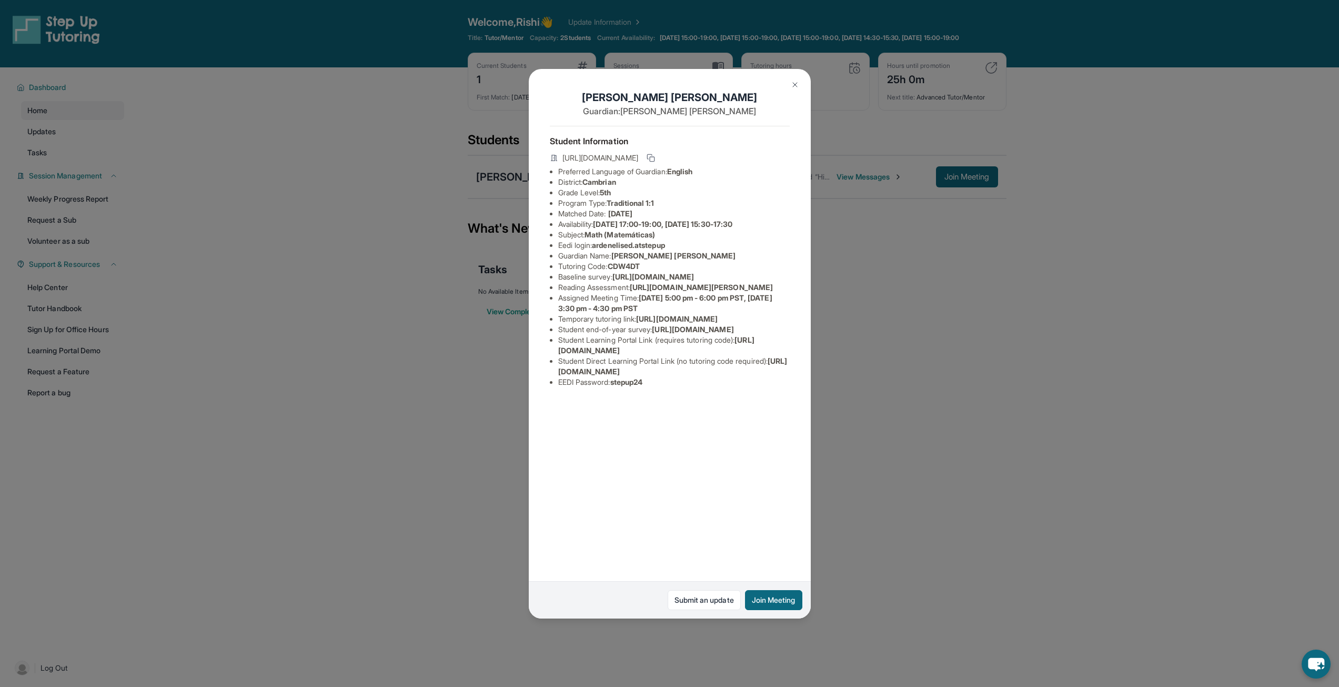 Image resolution: width=1339 pixels, height=687 pixels. Describe the element at coordinates (630, 203) in the screenshot. I see `span: Traditional 1:1` at that location.